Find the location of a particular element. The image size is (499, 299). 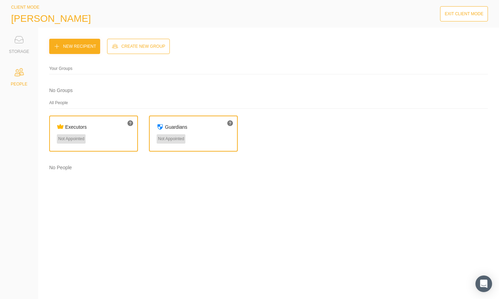

div: PEOPLE is located at coordinates (19, 84).